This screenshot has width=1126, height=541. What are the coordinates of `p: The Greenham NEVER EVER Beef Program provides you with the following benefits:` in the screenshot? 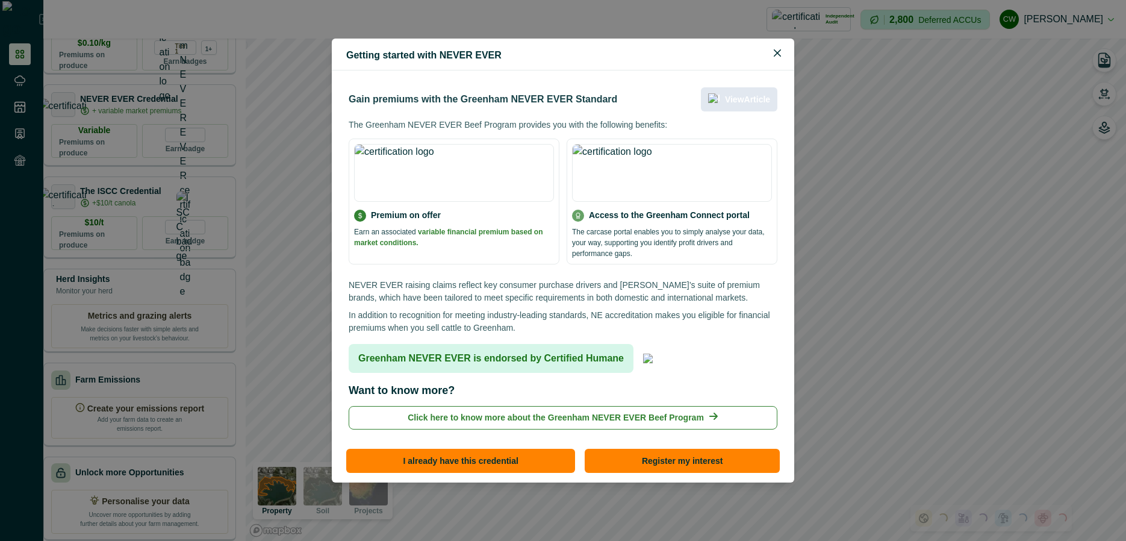 It's located at (563, 125).